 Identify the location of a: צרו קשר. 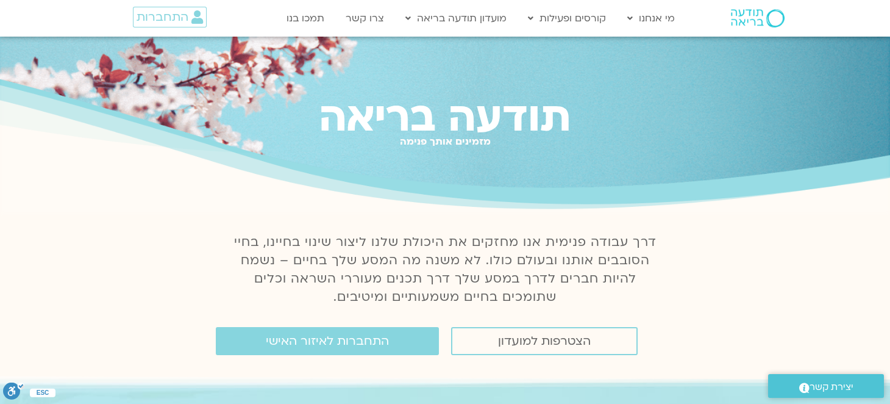
(364, 18).